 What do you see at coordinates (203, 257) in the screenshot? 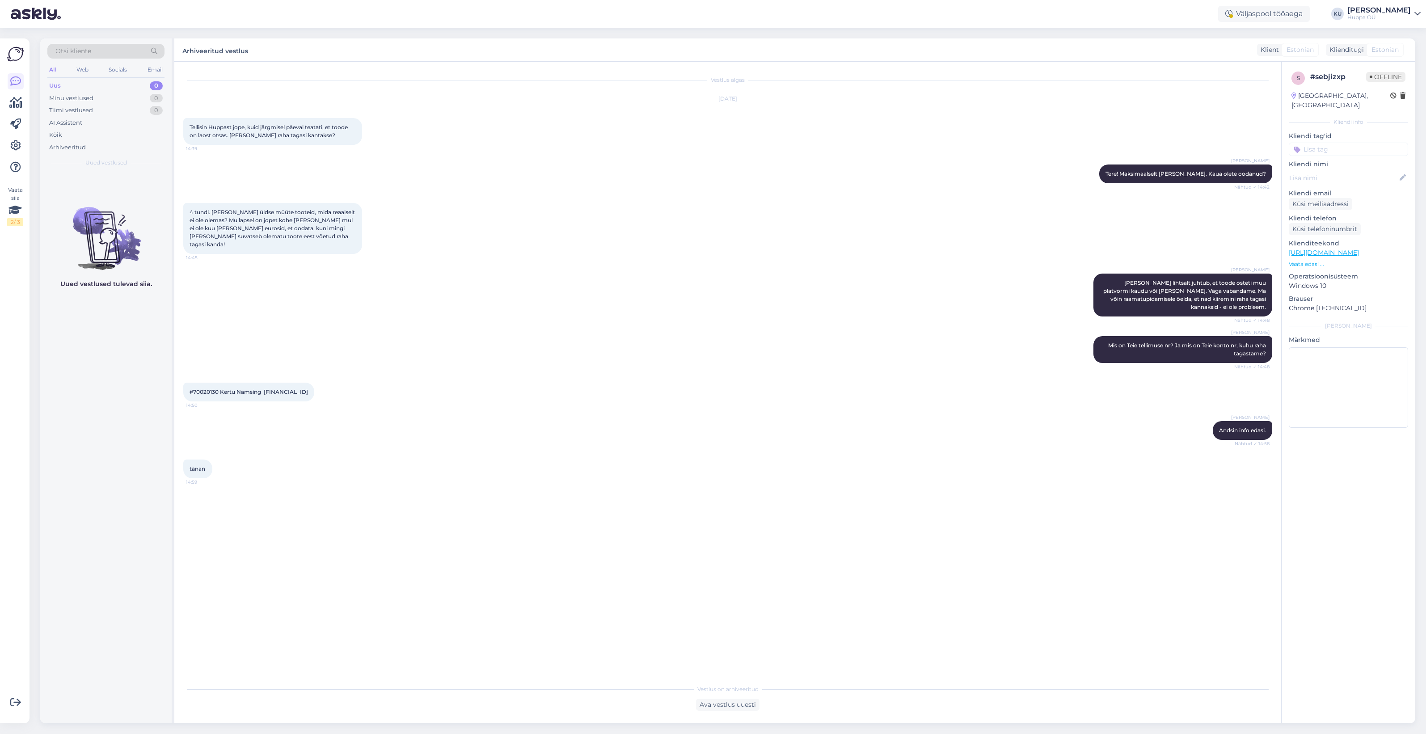
I see `span: 14:45` at bounding box center [203, 257].